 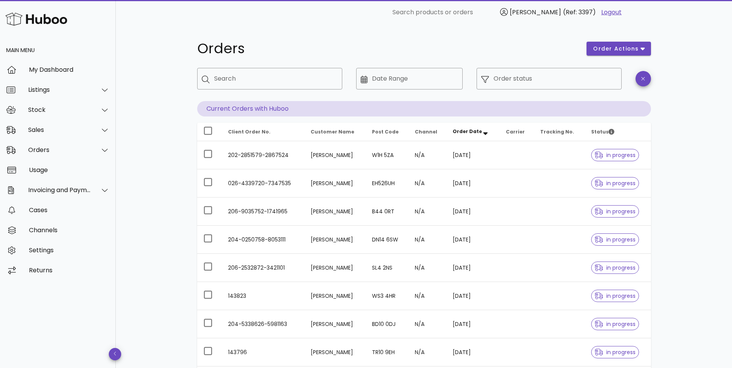 What do you see at coordinates (263, 268) in the screenshot?
I see `td: 206-2532872-3421101` at bounding box center [263, 268].